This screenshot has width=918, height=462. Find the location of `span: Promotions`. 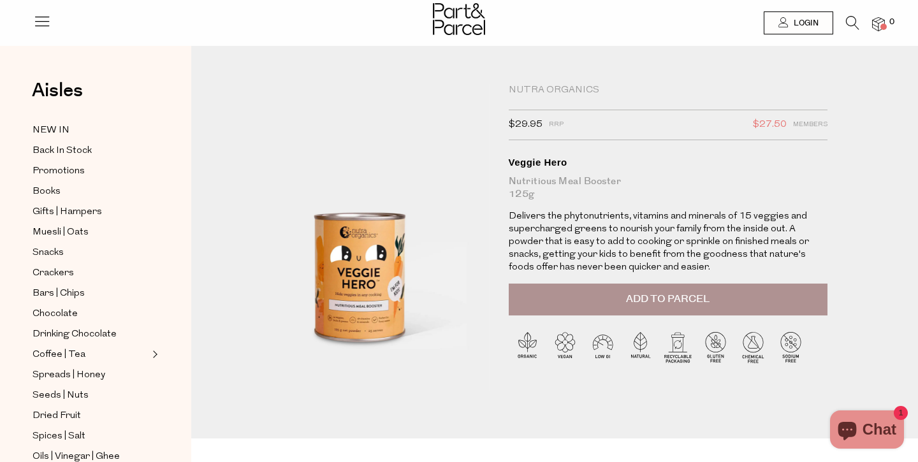

span: Promotions is located at coordinates (59, 172).